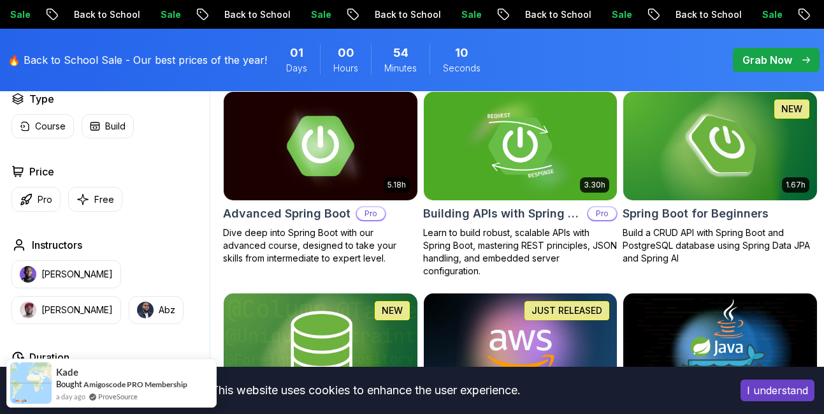 Image resolution: width=824 pixels, height=414 pixels. Describe the element at coordinates (41, 171) in the screenshot. I see `h2: Price` at that location.